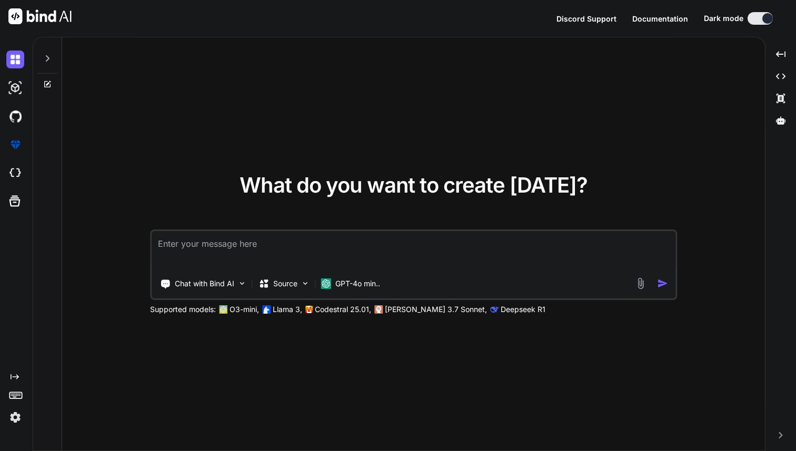 This screenshot has width=796, height=451. Describe the element at coordinates (662, 283) in the screenshot. I see `img: icon` at that location.